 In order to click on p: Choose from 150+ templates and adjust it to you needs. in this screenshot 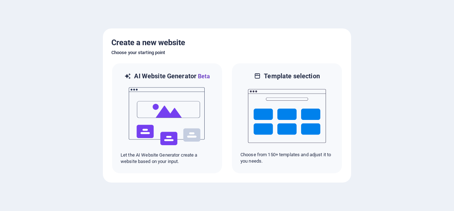, I will do `click(287, 158)`.